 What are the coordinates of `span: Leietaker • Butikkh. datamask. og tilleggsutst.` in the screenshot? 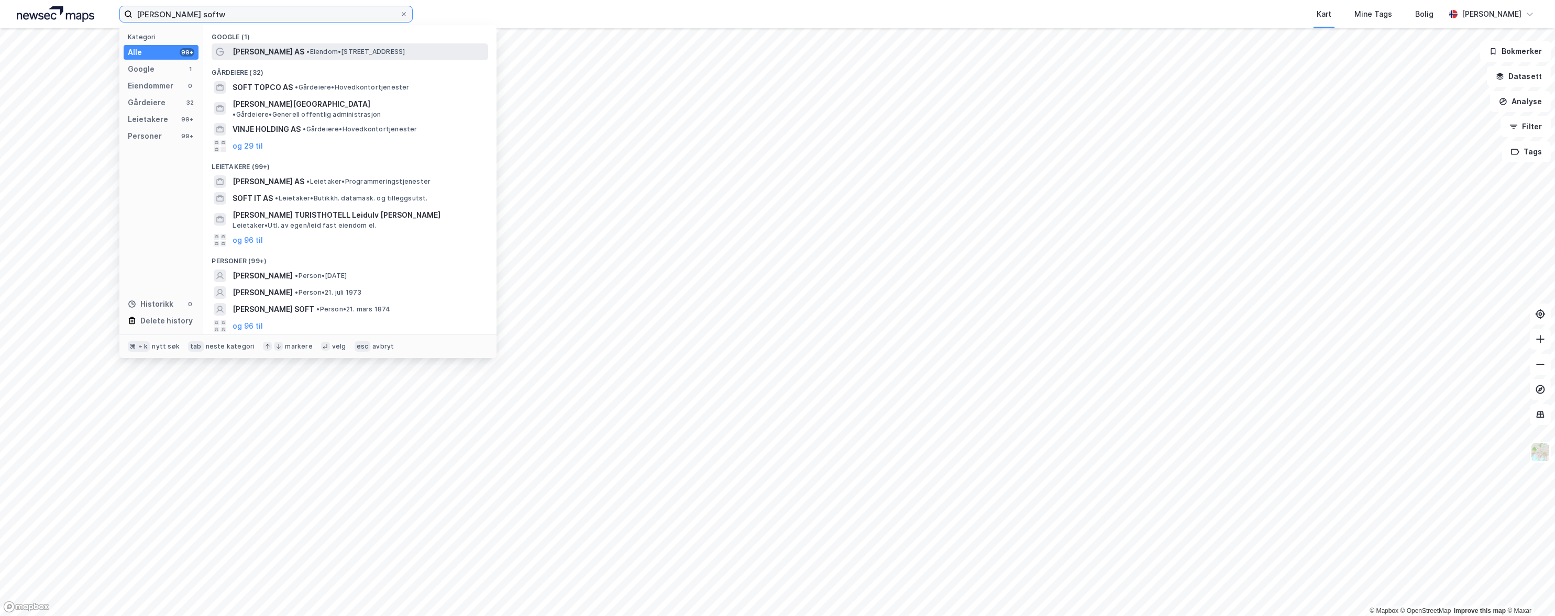 It's located at (351, 198).